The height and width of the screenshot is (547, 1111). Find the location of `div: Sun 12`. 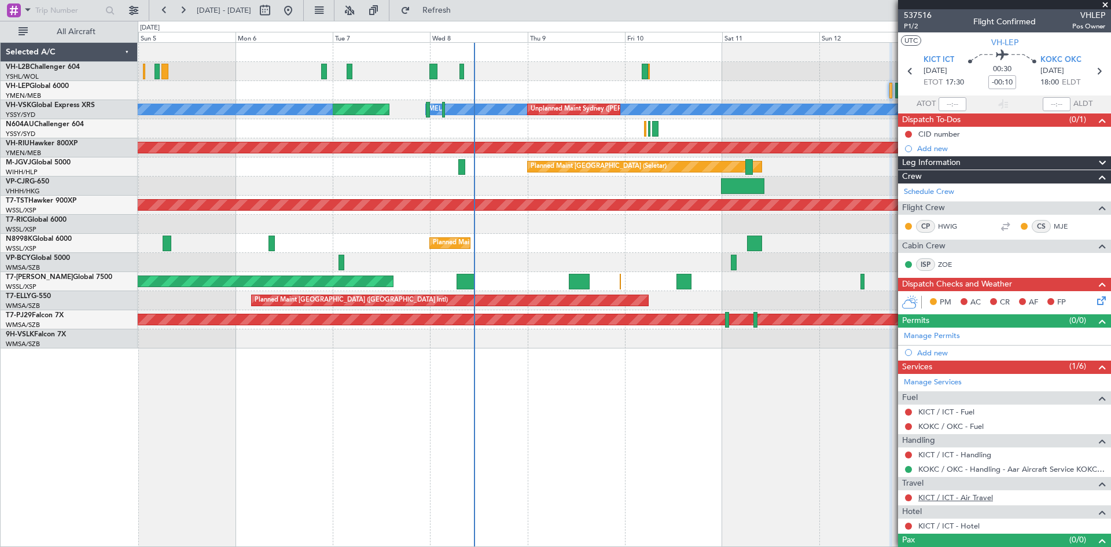

div: Sun 12 is located at coordinates (868, 37).